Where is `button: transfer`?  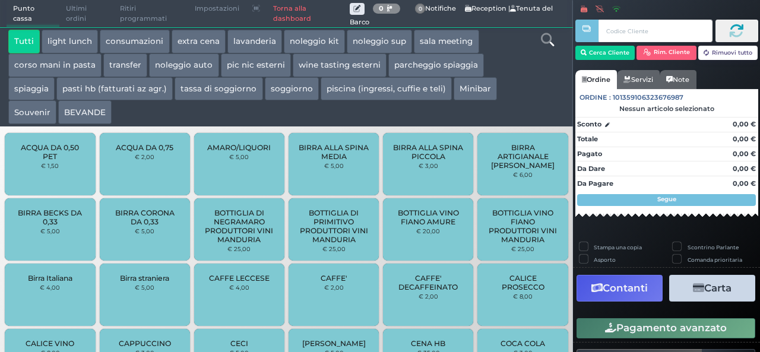 button: transfer is located at coordinates (125, 65).